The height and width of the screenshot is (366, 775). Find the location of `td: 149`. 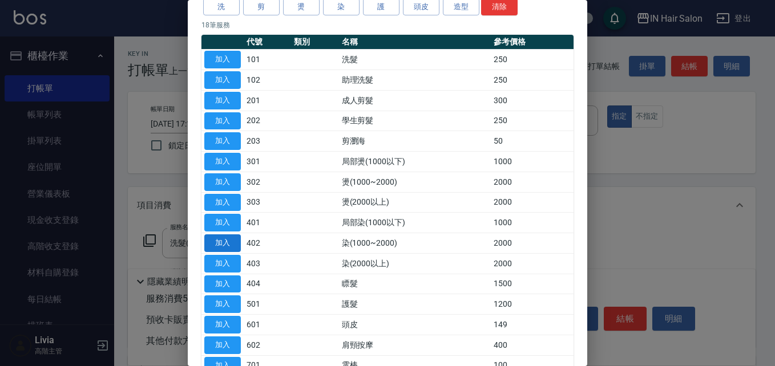

td: 149 is located at coordinates (532, 325).